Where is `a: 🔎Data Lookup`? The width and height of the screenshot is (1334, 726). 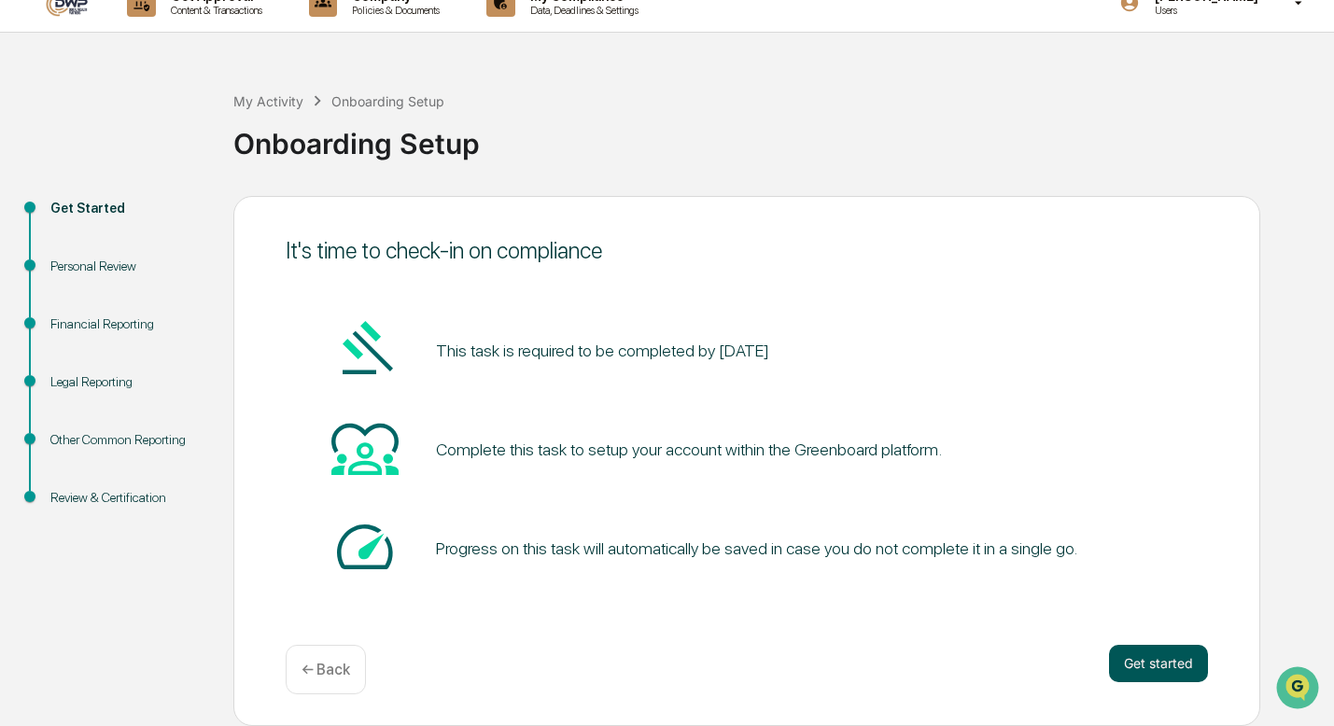
a: 🔎Data Lookup is located at coordinates (68, 280).